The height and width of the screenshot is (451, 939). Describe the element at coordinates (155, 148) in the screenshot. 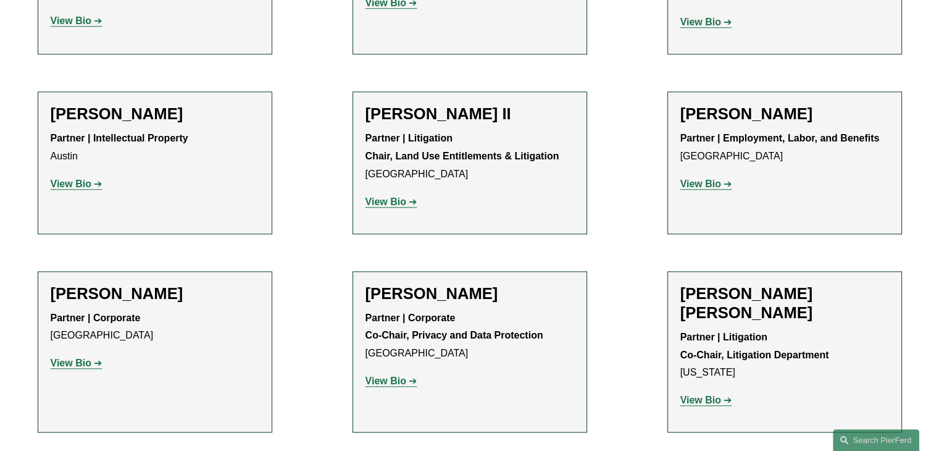

I see `p: Austin` at that location.